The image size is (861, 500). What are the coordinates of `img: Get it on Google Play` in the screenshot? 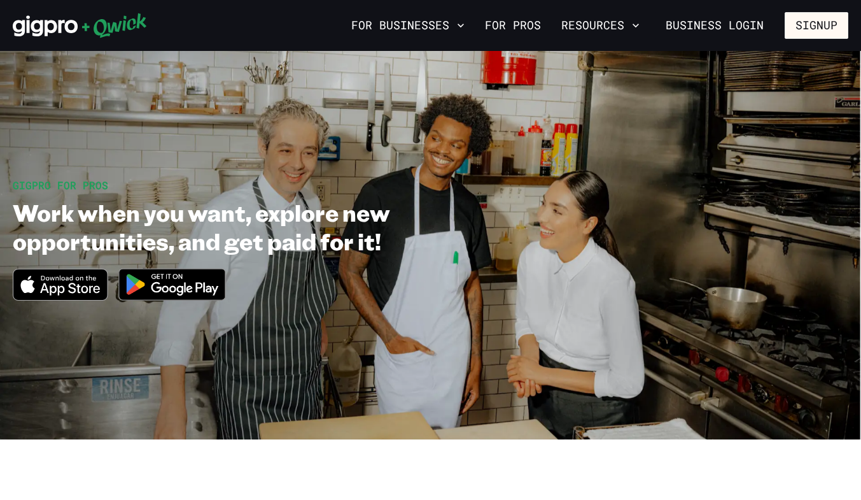 It's located at (173, 284).